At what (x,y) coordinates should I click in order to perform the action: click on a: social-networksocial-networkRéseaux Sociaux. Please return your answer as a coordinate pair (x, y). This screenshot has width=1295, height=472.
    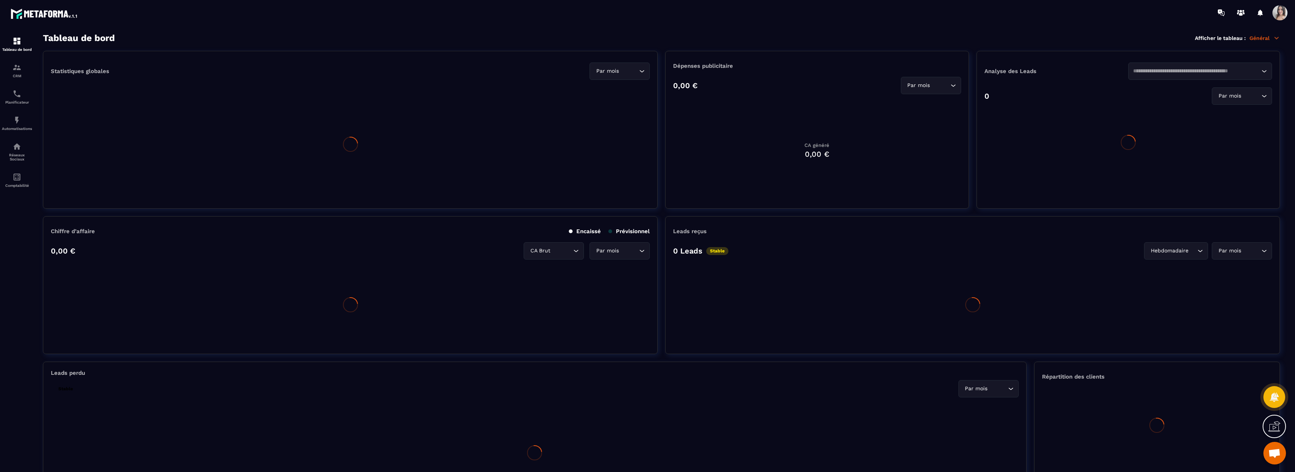
    Looking at the image, I should click on (17, 151).